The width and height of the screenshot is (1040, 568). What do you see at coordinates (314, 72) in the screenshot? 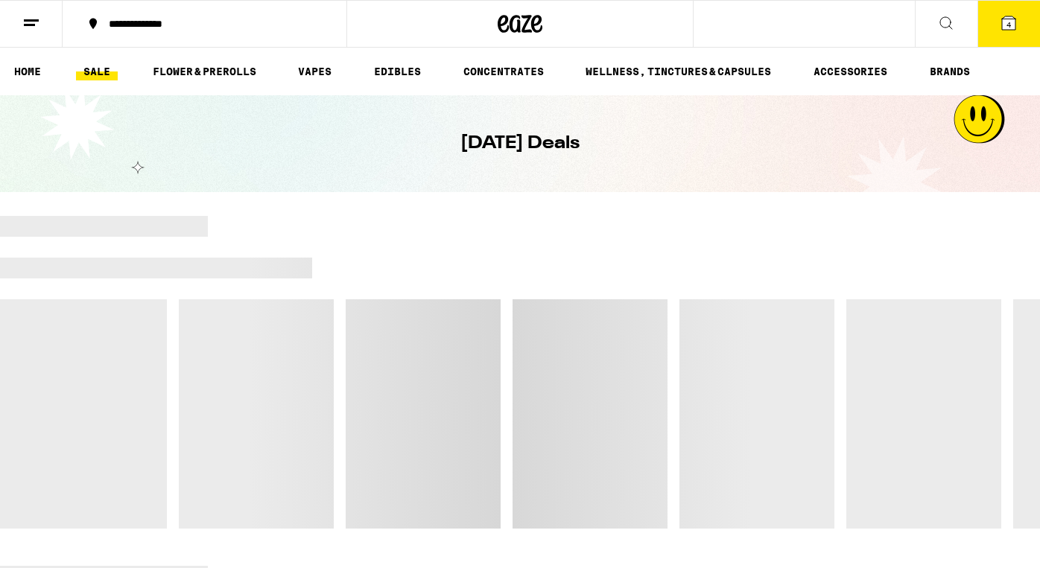
I see `a: VAPES` at bounding box center [314, 72].